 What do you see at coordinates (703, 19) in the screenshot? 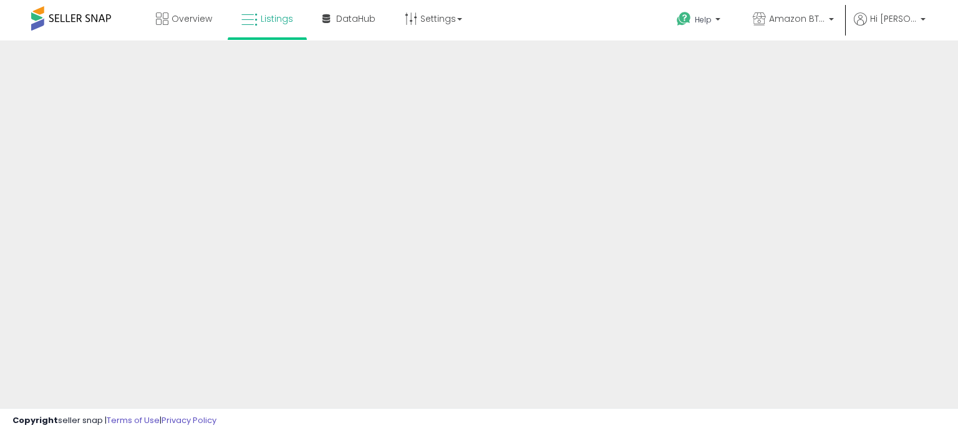
I see `span: Help` at bounding box center [703, 19].